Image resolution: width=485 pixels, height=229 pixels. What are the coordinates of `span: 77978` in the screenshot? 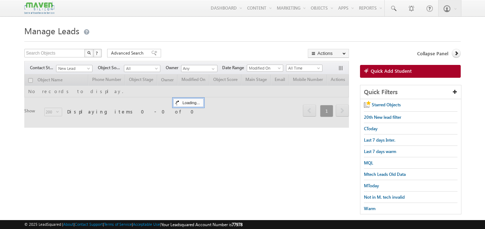 It's located at (237, 224).